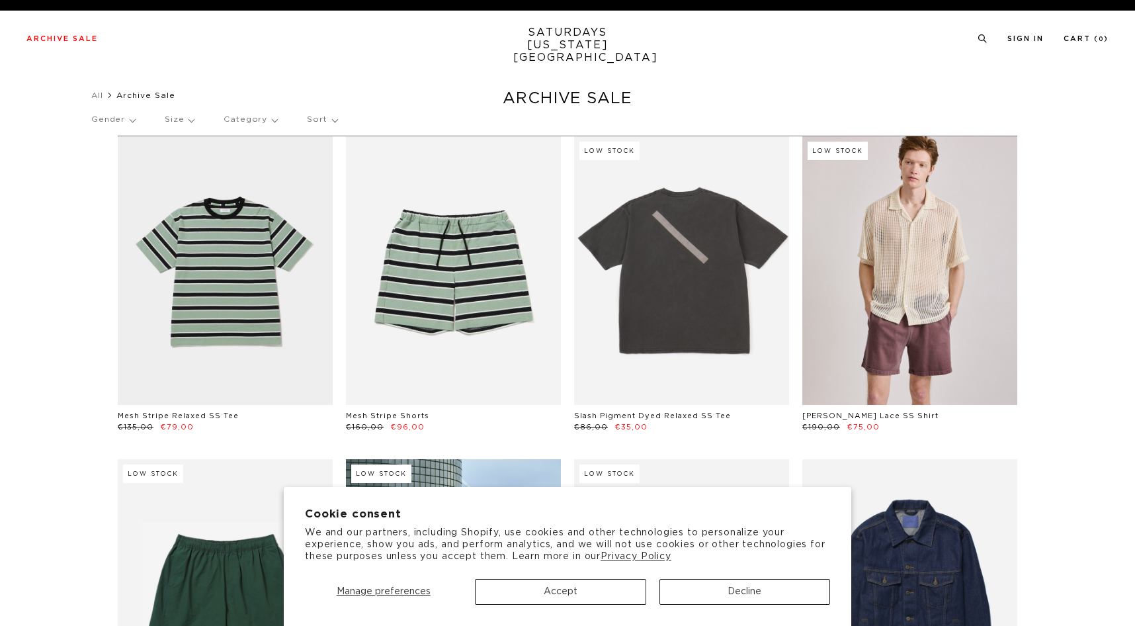  Describe the element at coordinates (136, 427) in the screenshot. I see `span: €135,00` at that location.